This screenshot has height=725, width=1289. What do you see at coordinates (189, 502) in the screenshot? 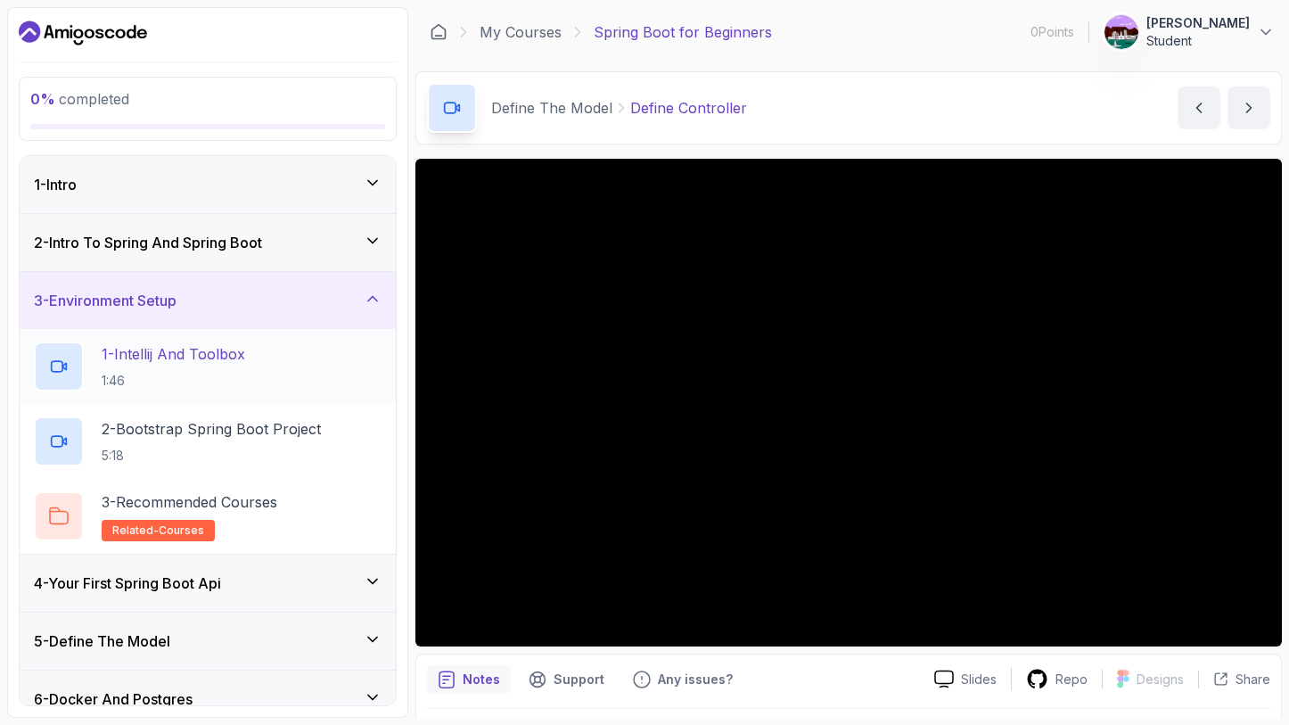
I see `p: 3 - Recommended Courses` at bounding box center [189, 502].